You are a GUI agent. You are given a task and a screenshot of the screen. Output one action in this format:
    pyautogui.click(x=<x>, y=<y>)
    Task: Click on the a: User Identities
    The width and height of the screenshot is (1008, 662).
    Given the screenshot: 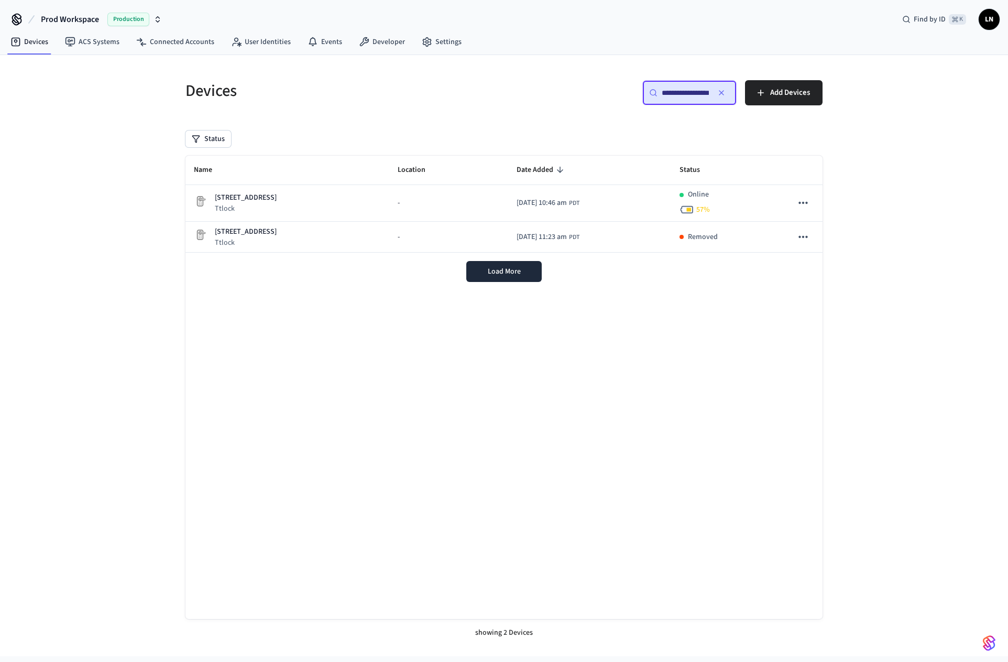 What is the action you would take?
    pyautogui.click(x=261, y=42)
    